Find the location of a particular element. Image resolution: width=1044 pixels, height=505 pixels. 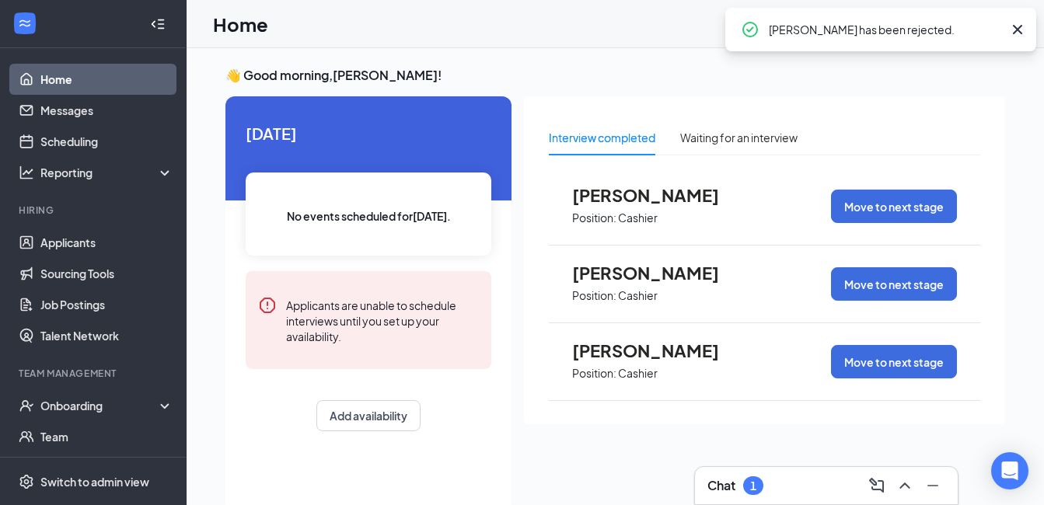

h3: Chat is located at coordinates (721, 486).